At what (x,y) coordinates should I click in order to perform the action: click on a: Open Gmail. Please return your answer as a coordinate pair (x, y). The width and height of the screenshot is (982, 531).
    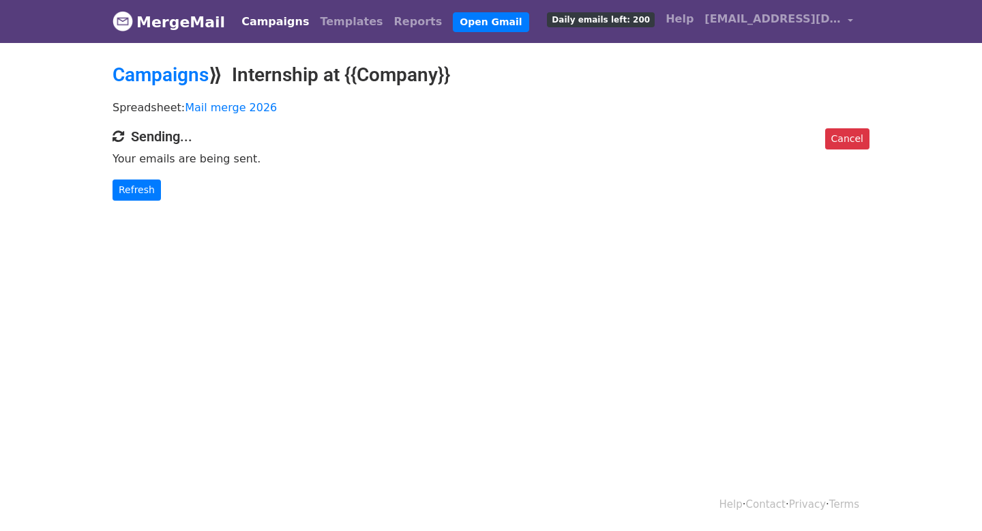
    Looking at the image, I should click on (490, 22).